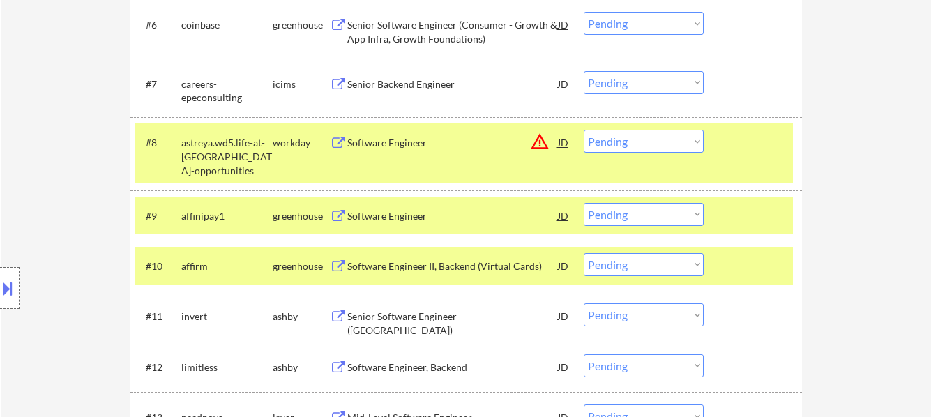 Image resolution: width=931 pixels, height=417 pixels. What do you see at coordinates (158, 84) in the screenshot?
I see `div: #7` at bounding box center [158, 84].